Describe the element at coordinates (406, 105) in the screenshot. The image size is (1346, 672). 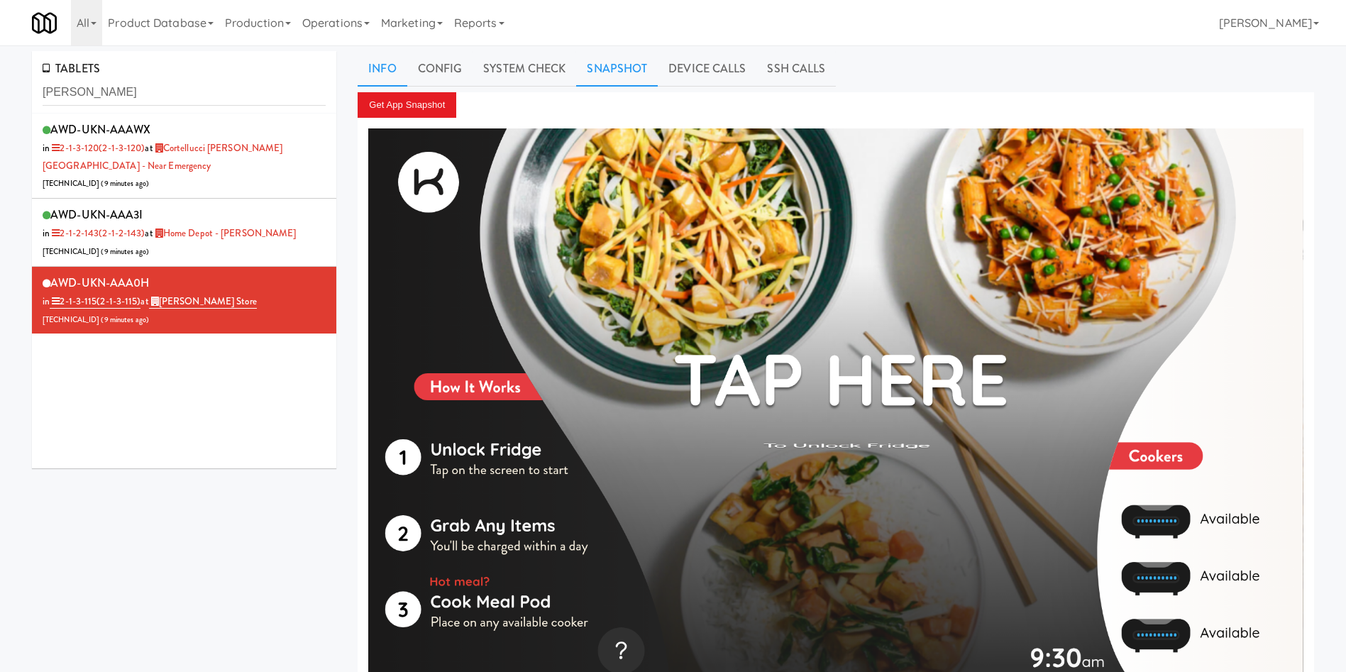
I see `button: Get App Snapshot` at that location.